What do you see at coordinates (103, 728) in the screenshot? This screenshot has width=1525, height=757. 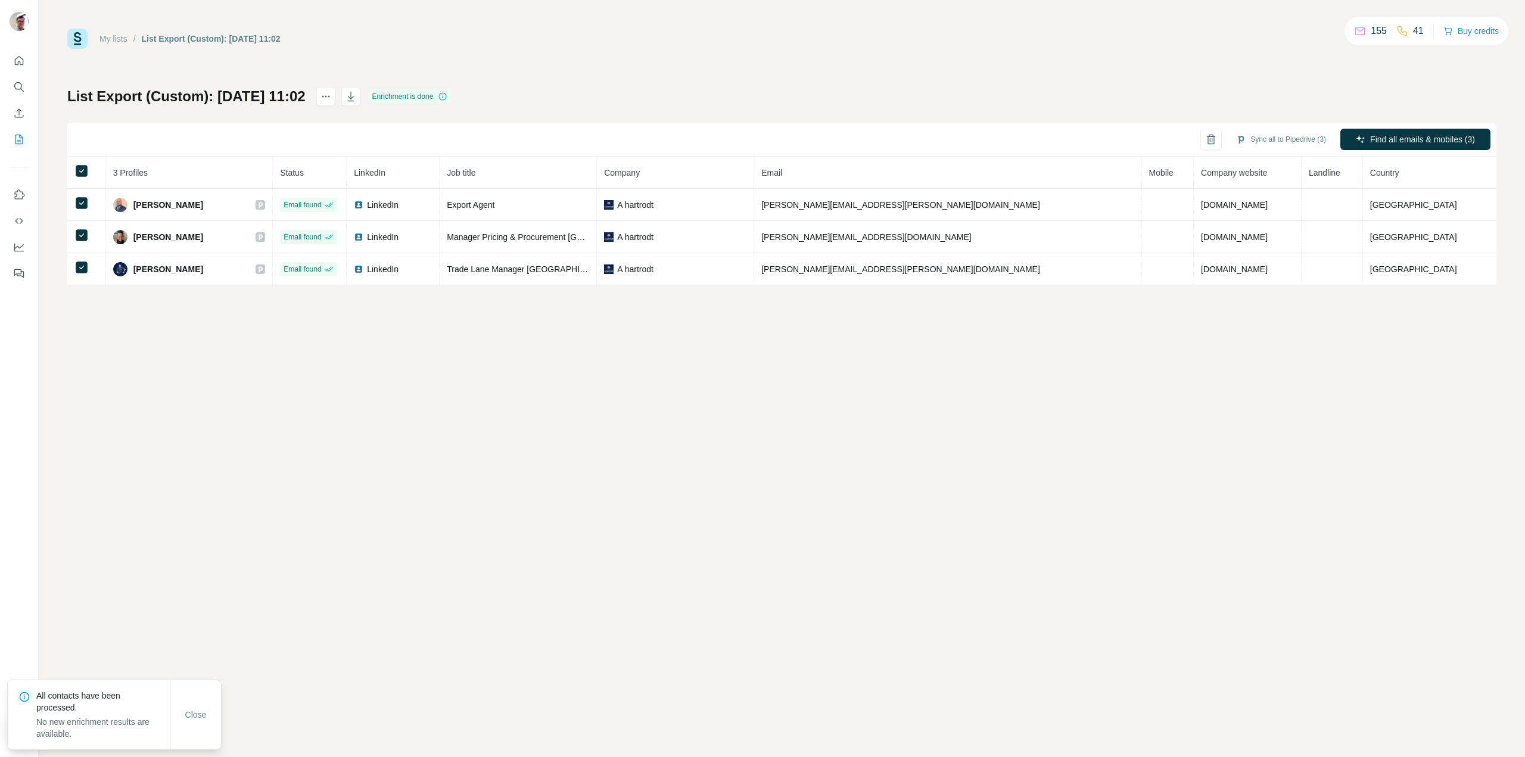 I see `p: No new enrichment results are available.` at bounding box center [103, 728].